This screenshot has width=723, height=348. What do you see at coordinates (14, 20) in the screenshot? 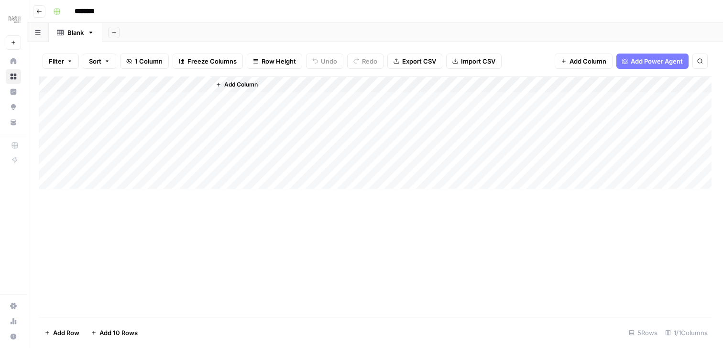
I see `img: Dash Logo` at bounding box center [14, 20].